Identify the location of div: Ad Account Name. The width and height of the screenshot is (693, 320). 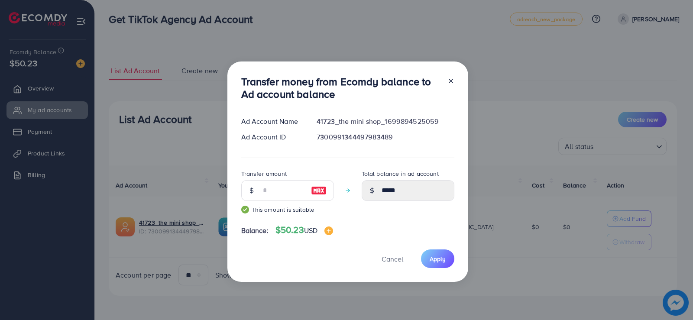
(272, 121).